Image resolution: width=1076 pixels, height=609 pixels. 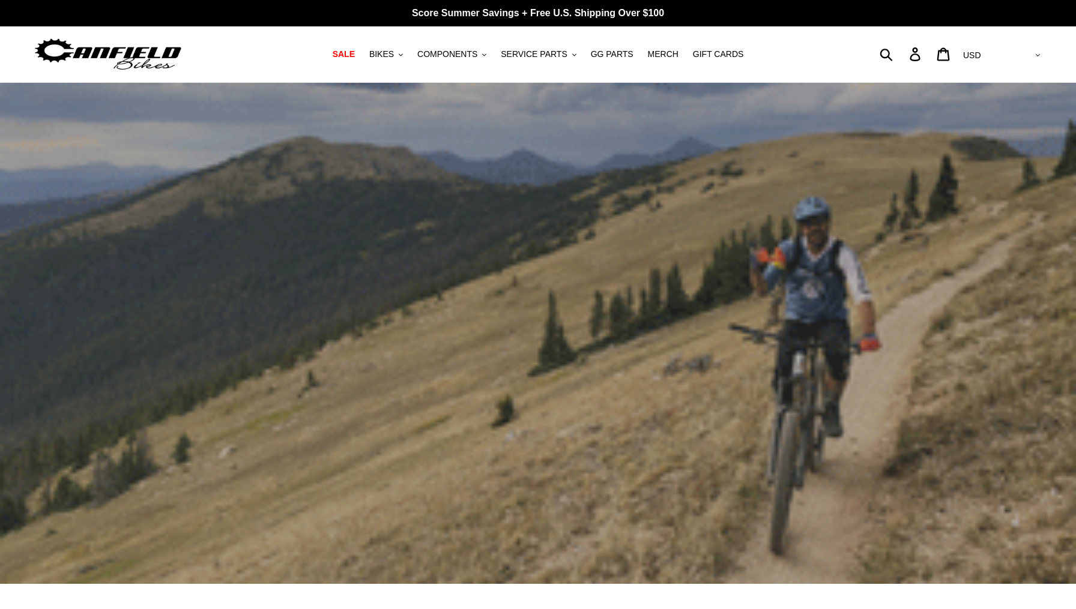 I want to click on span: GIFT CARDS, so click(x=718, y=54).